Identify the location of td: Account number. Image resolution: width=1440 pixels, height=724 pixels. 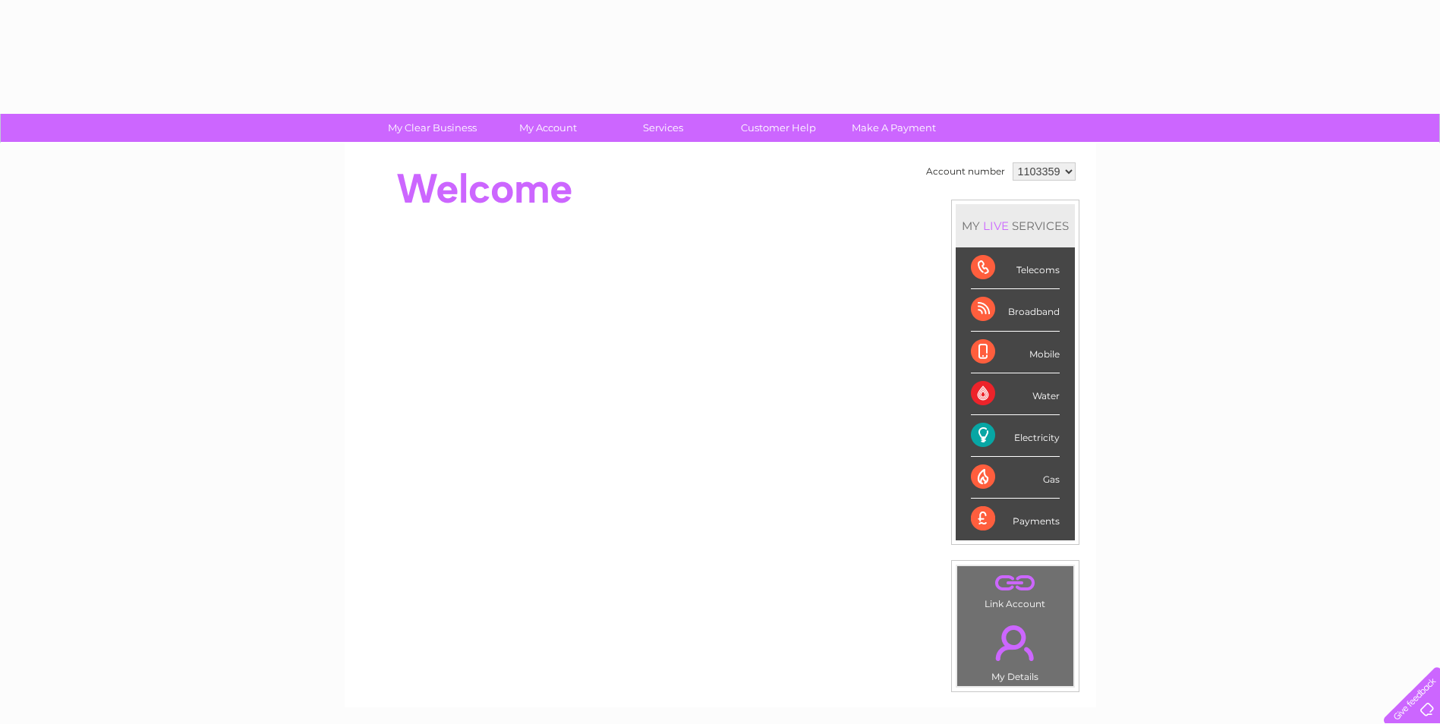
(965, 172).